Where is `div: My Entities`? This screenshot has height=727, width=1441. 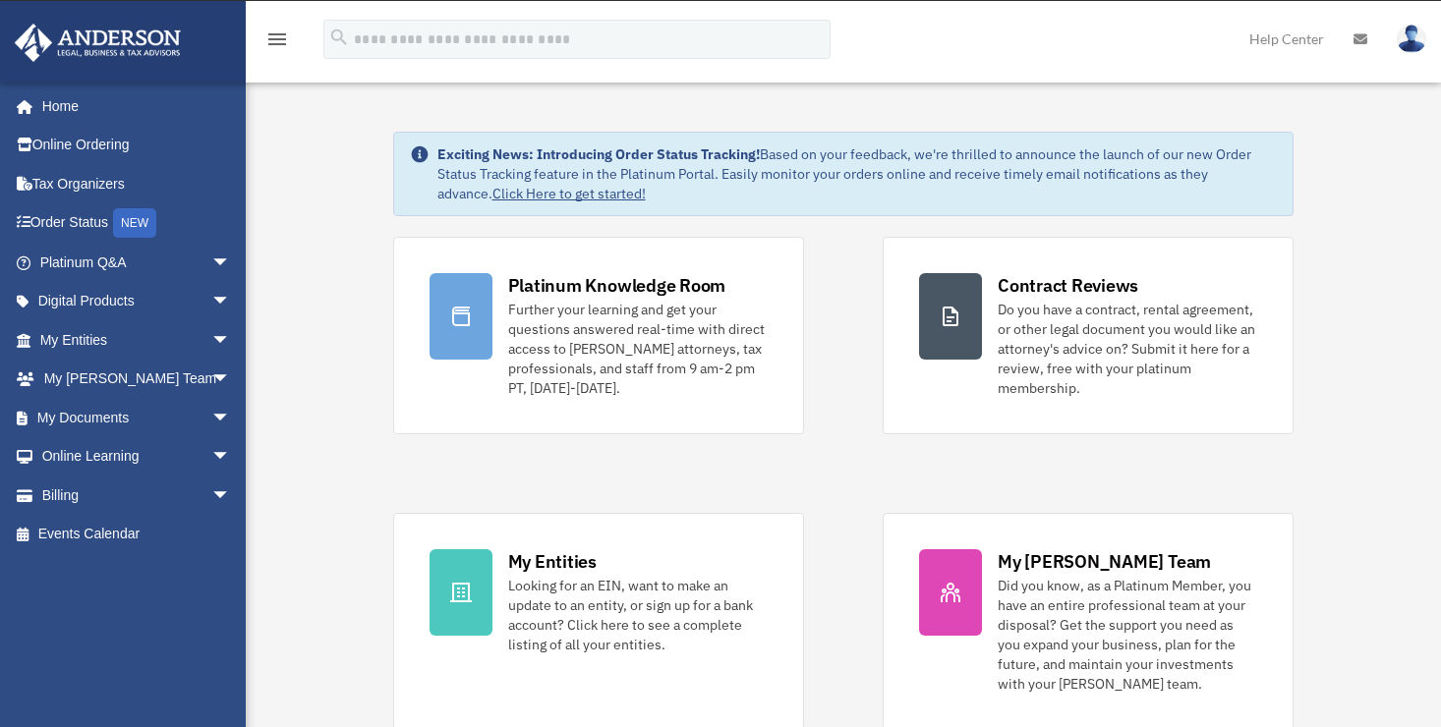 div: My Entities is located at coordinates (552, 561).